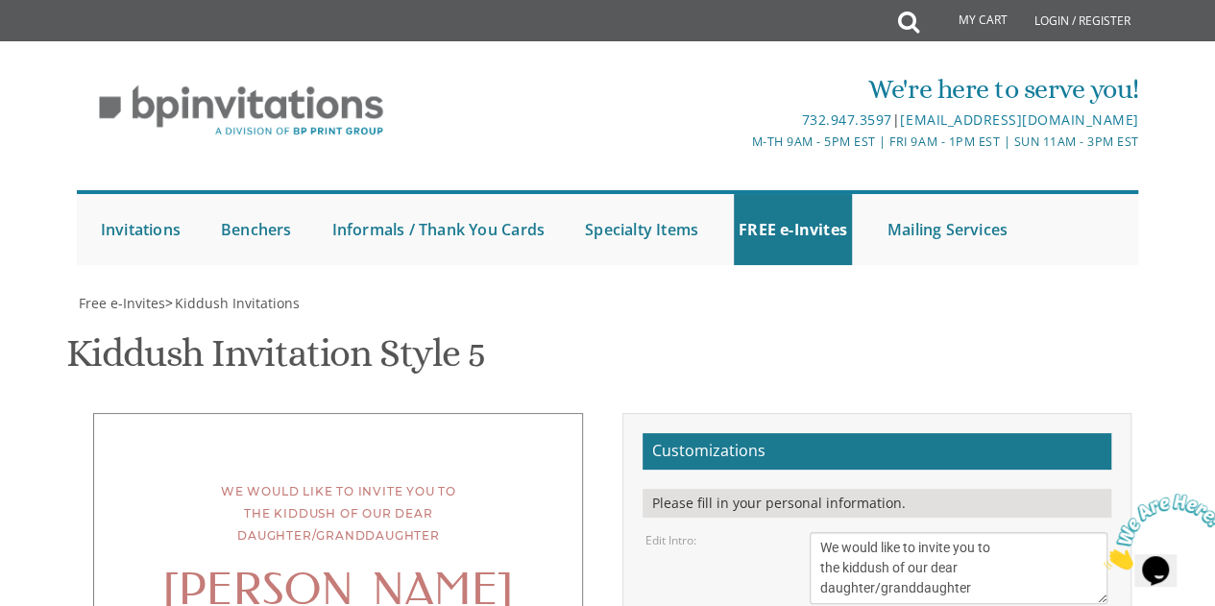  I want to click on a: My Cart, so click(969, 21).